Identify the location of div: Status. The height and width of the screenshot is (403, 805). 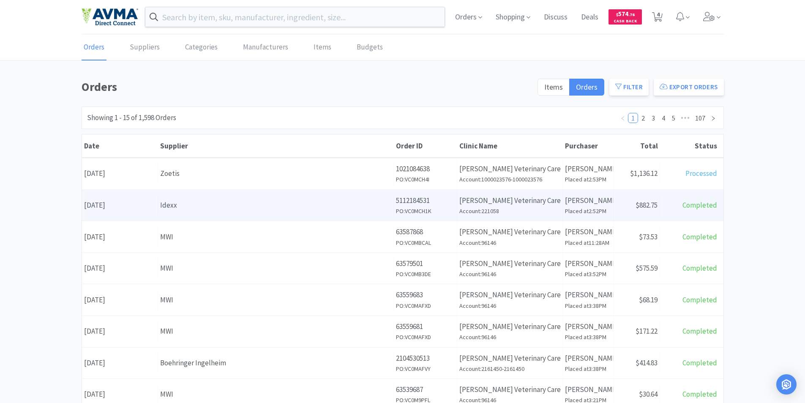
(690, 146).